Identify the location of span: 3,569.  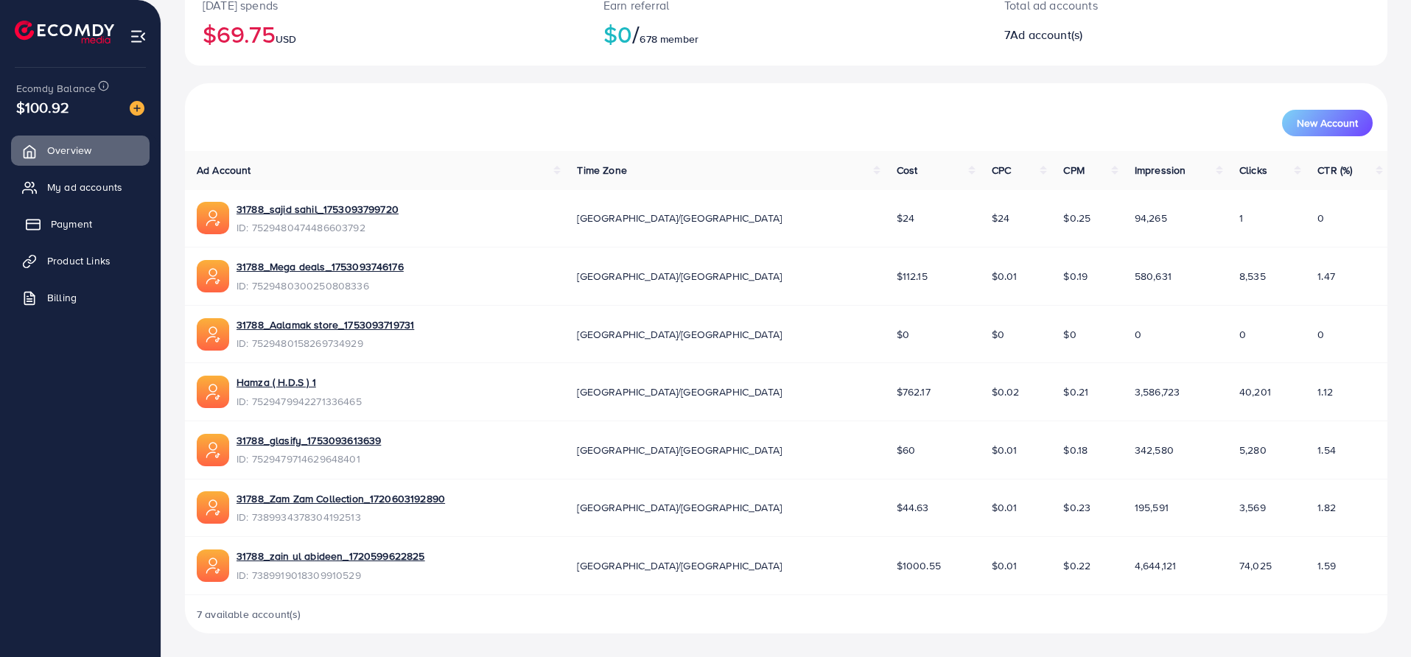
(1252, 508).